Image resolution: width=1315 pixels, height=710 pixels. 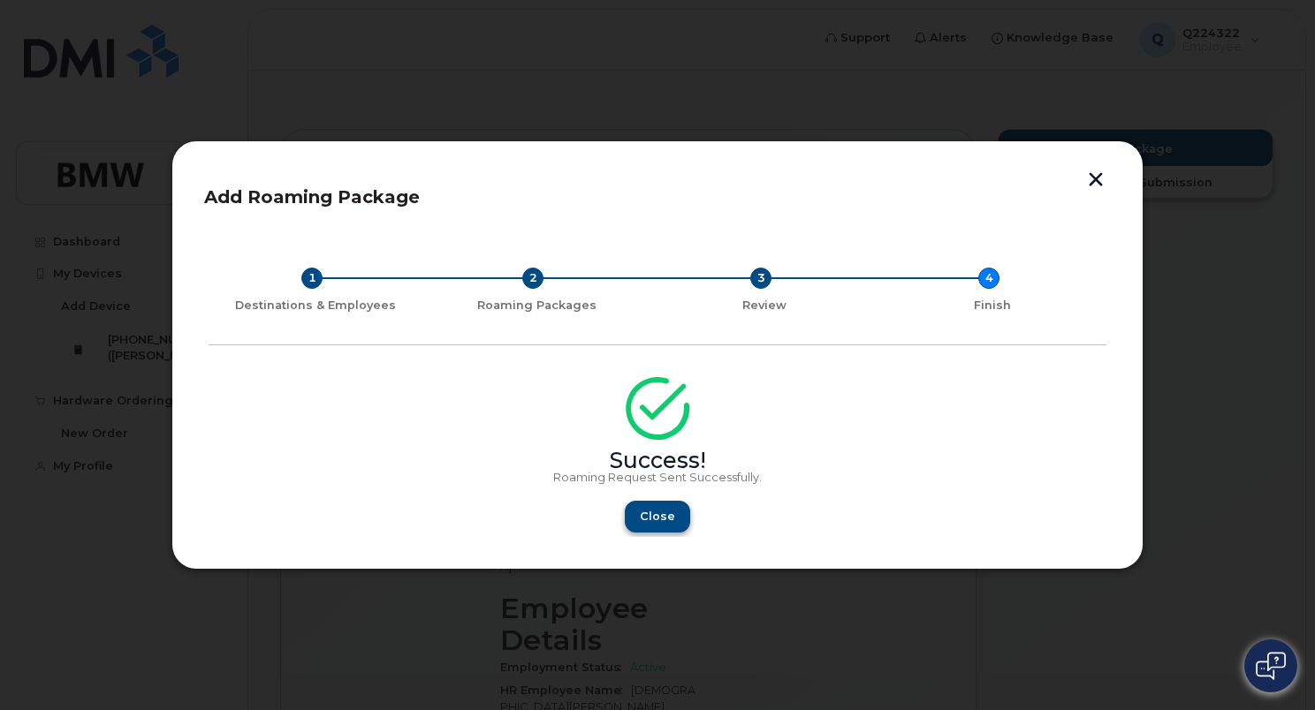 I want to click on span: Close, so click(x=657, y=516).